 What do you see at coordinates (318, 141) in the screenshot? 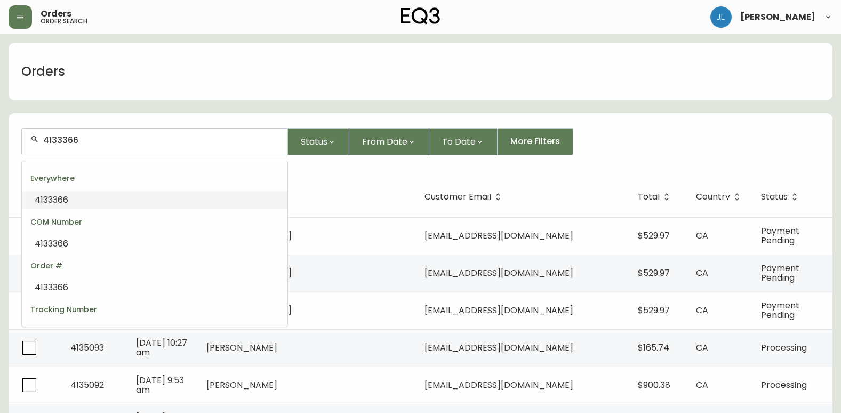
I see `button: Status` at bounding box center [318, 141].